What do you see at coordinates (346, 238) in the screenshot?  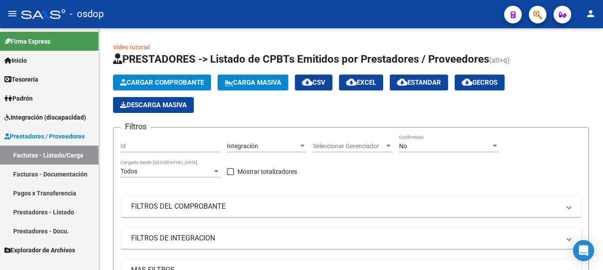 I see `mat-panel-title: FILTROS DE INTEGRACION` at bounding box center [346, 238].